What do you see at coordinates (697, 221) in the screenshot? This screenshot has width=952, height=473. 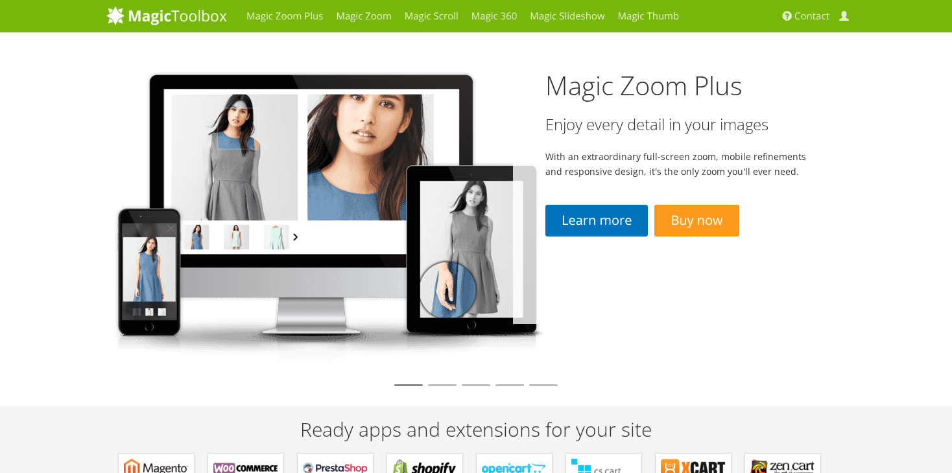 I see `a: Buy now` at bounding box center [697, 221].